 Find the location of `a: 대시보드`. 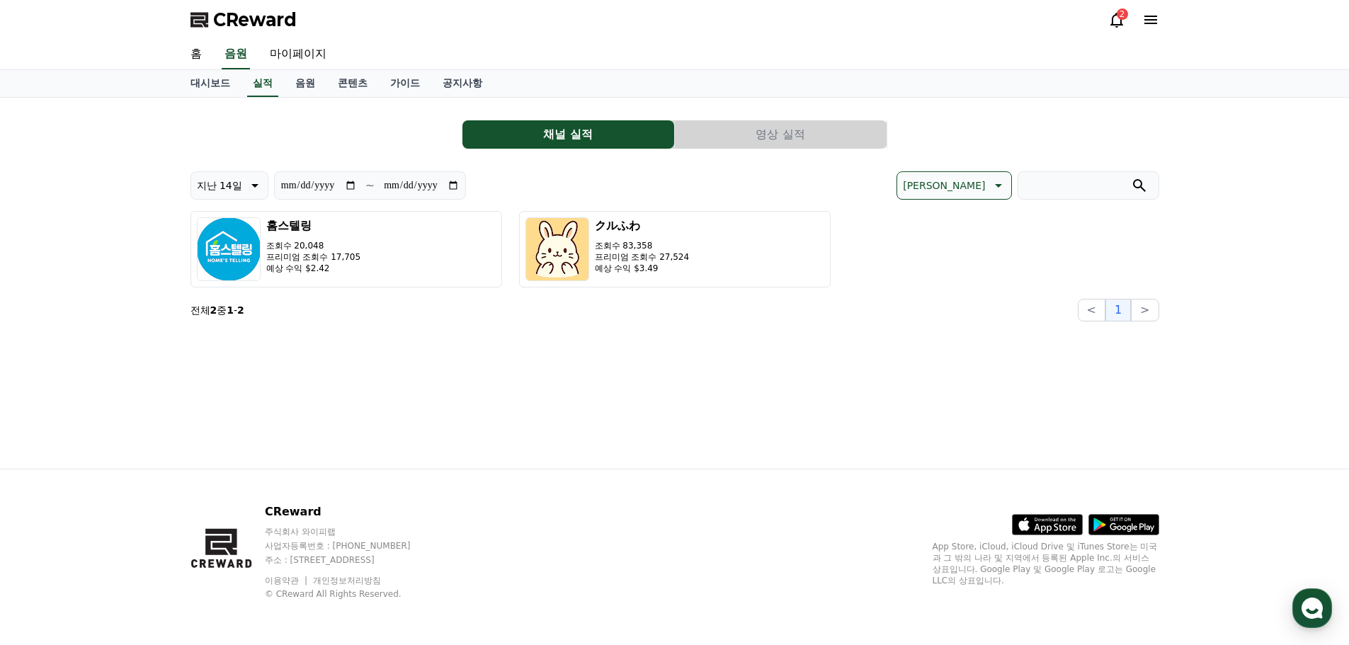

a: 대시보드 is located at coordinates (210, 84).